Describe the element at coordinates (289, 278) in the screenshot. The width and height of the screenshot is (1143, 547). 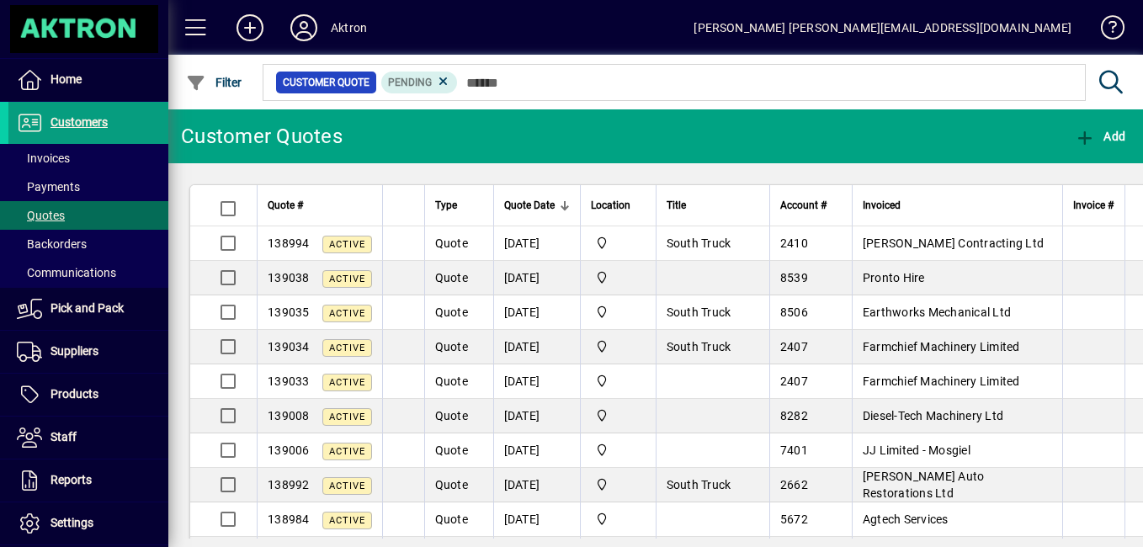
I see `span: 139038` at that location.